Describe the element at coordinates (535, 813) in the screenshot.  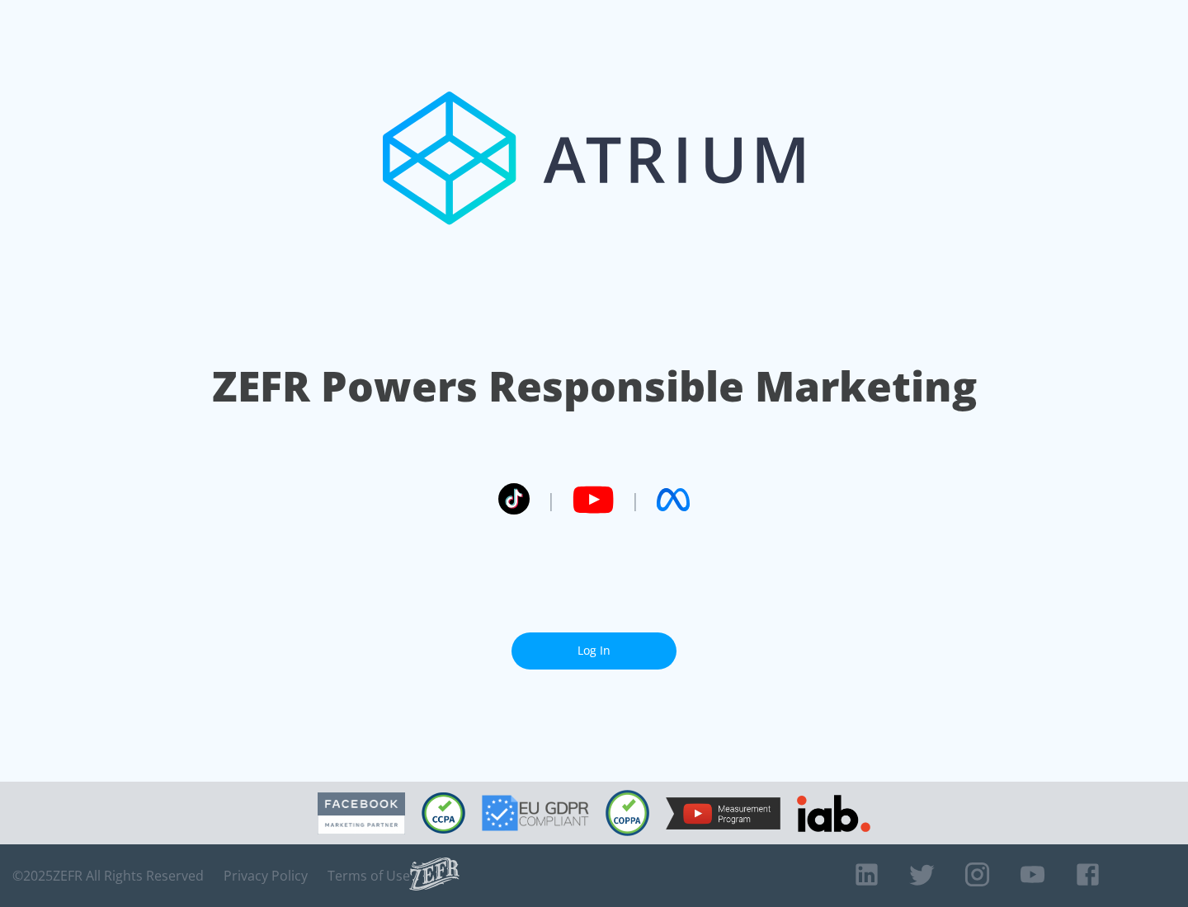
I see `img: GDPR Compliant` at that location.